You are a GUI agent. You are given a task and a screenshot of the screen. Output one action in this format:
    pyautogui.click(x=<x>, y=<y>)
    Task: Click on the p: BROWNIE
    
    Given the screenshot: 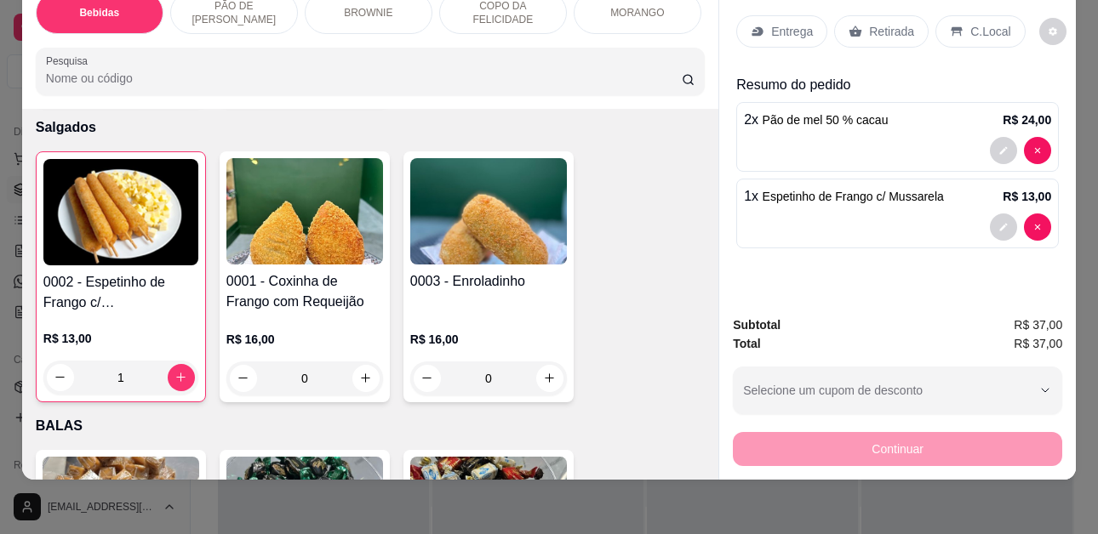 What is the action you would take?
    pyautogui.click(x=368, y=13)
    